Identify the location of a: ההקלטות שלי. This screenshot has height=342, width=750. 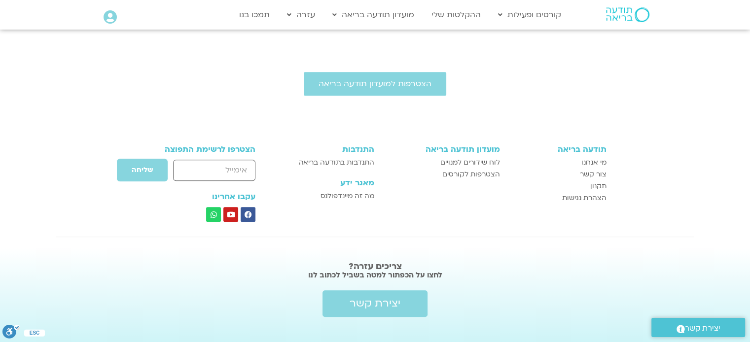
(456, 15).